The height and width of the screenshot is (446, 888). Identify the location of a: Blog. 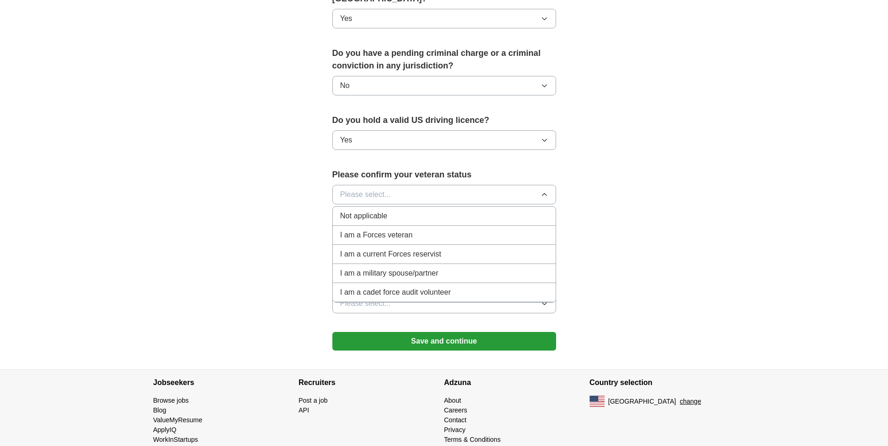
(160, 411).